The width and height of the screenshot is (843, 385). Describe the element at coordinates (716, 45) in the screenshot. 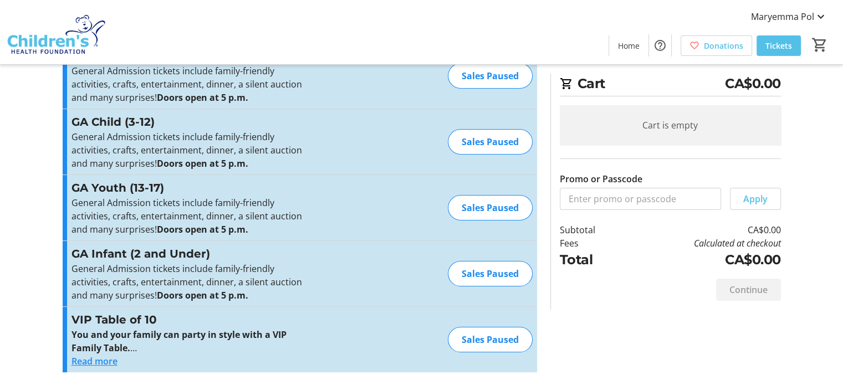

I see `a: Donations` at that location.